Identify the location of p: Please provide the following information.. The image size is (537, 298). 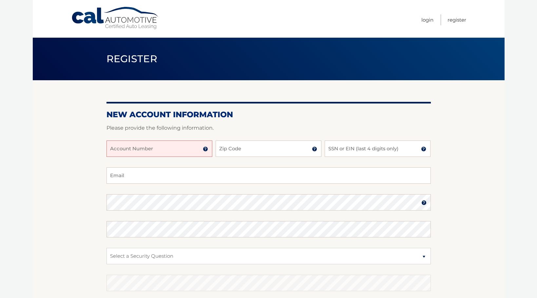
(269, 128).